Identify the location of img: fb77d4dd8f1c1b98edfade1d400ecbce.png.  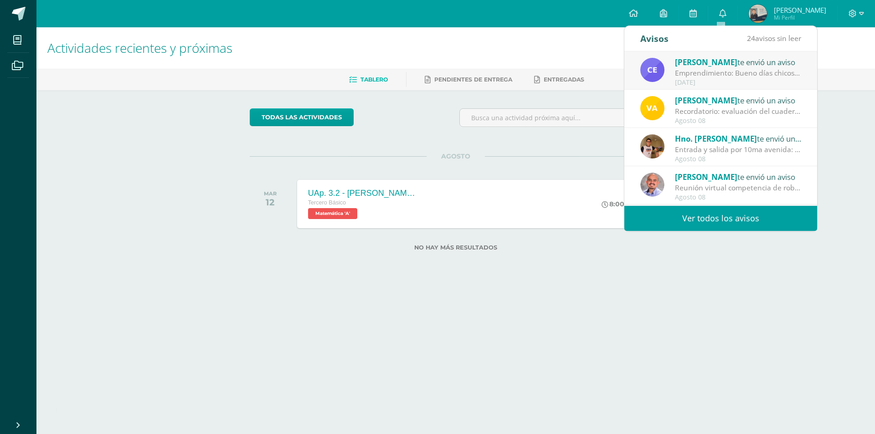
(652, 146).